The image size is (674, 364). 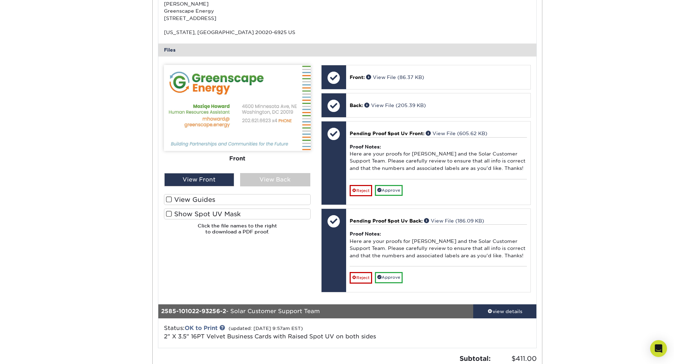 What do you see at coordinates (201, 328) in the screenshot?
I see `a: OK to Print` at bounding box center [201, 328].